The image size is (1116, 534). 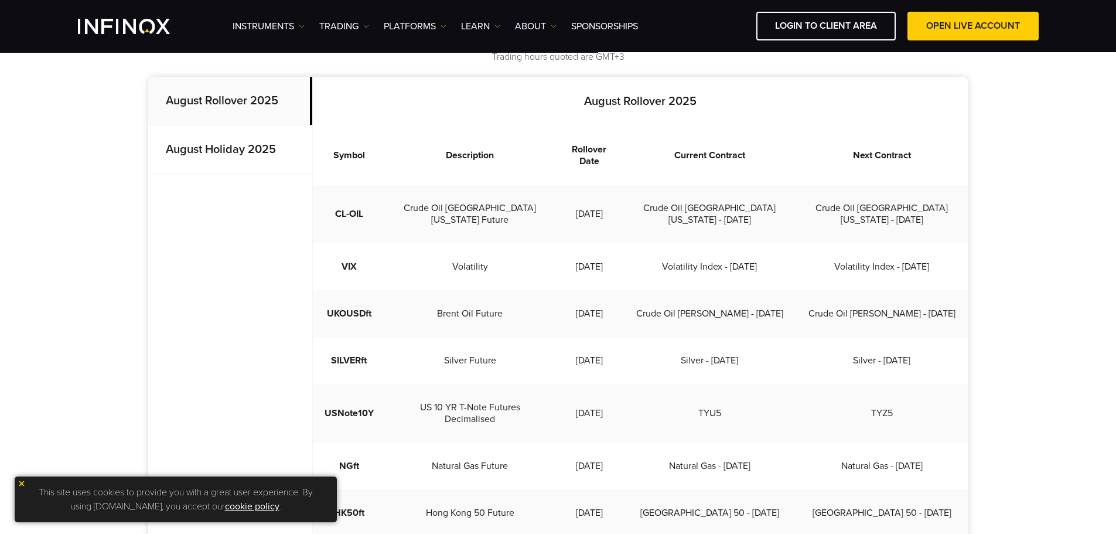 What do you see at coordinates (344, 26) in the screenshot?
I see `a: TRADING` at bounding box center [344, 26].